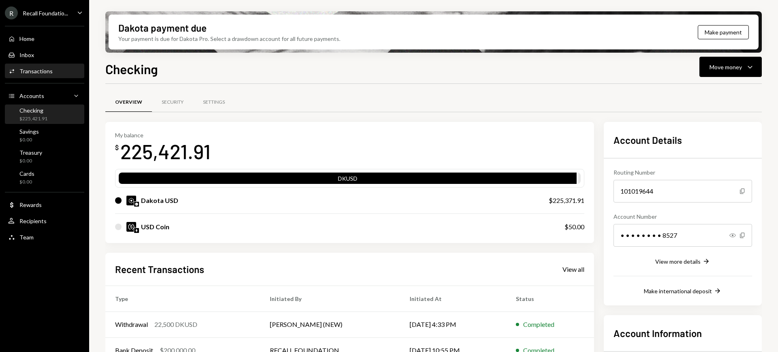 This screenshot has height=352, width=778. What do you see at coordinates (682, 235) in the screenshot?
I see `div: • • • • • • • • 8527` at bounding box center [682, 235].